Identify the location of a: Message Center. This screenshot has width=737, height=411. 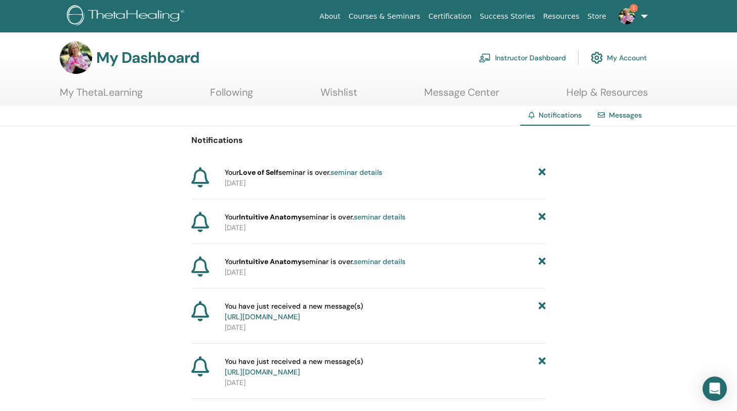
(462, 96).